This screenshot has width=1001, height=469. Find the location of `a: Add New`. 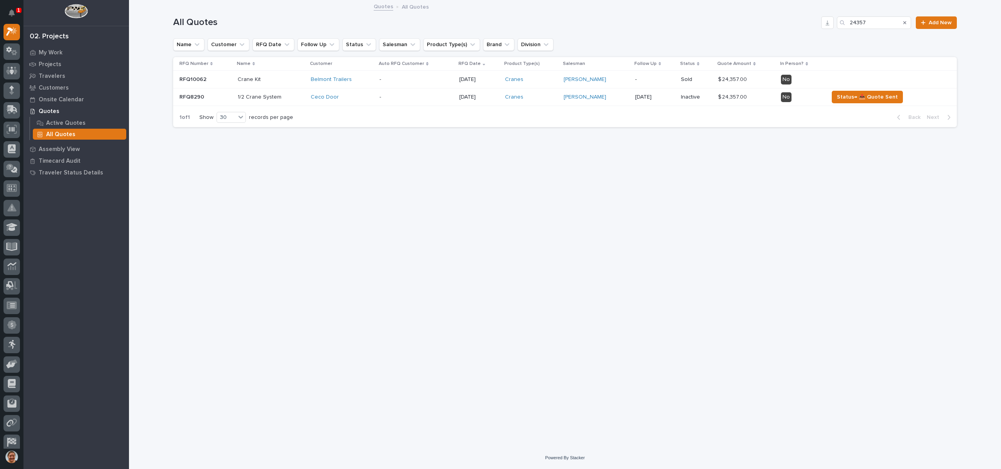

a: Add New is located at coordinates (936, 23).